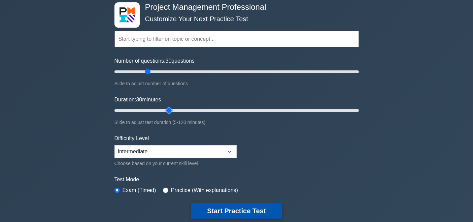 This screenshot has width=473, height=222. I want to click on label: Duration: minutes, so click(138, 100).